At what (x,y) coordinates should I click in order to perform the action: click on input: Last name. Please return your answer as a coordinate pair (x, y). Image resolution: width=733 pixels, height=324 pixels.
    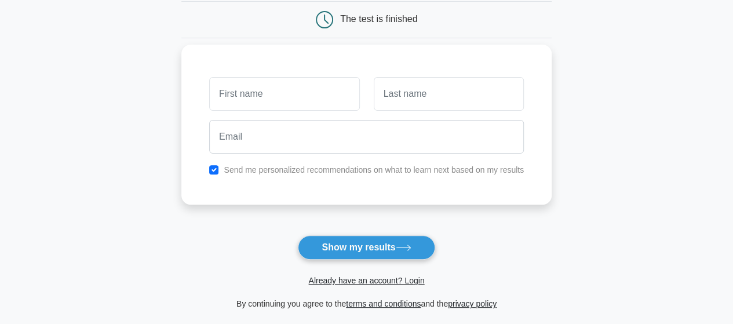
    Looking at the image, I should click on (448, 94).